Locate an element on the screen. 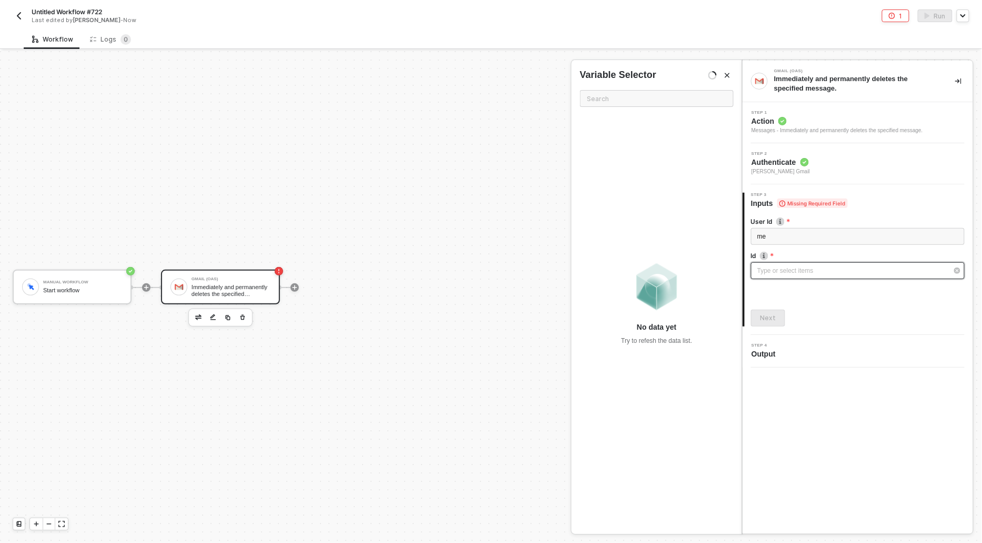 The image size is (982, 543). div: 1 is located at coordinates (901, 16).